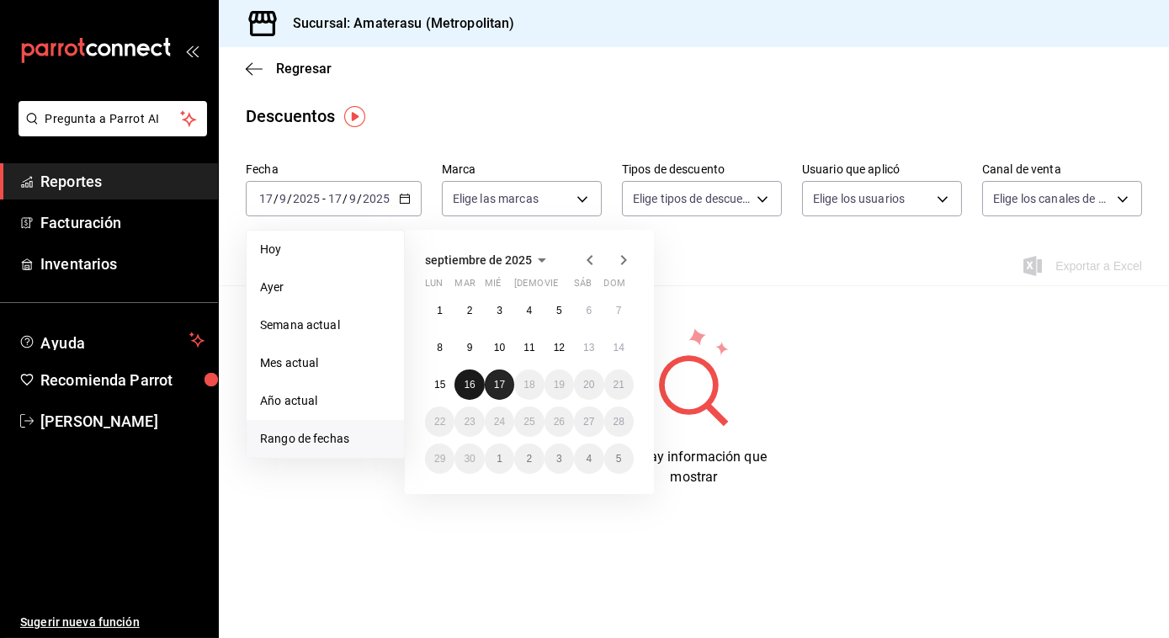  I want to click on button: 9 de septiembre de 2025, so click(469, 348).